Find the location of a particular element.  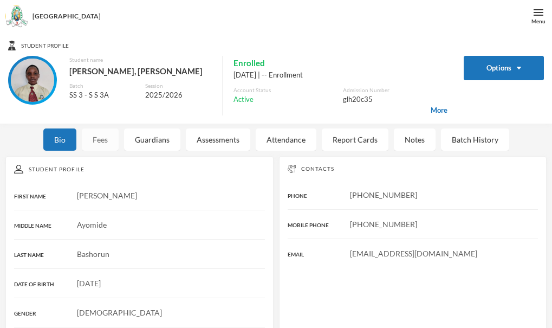

div: Report Cards is located at coordinates (355, 139).